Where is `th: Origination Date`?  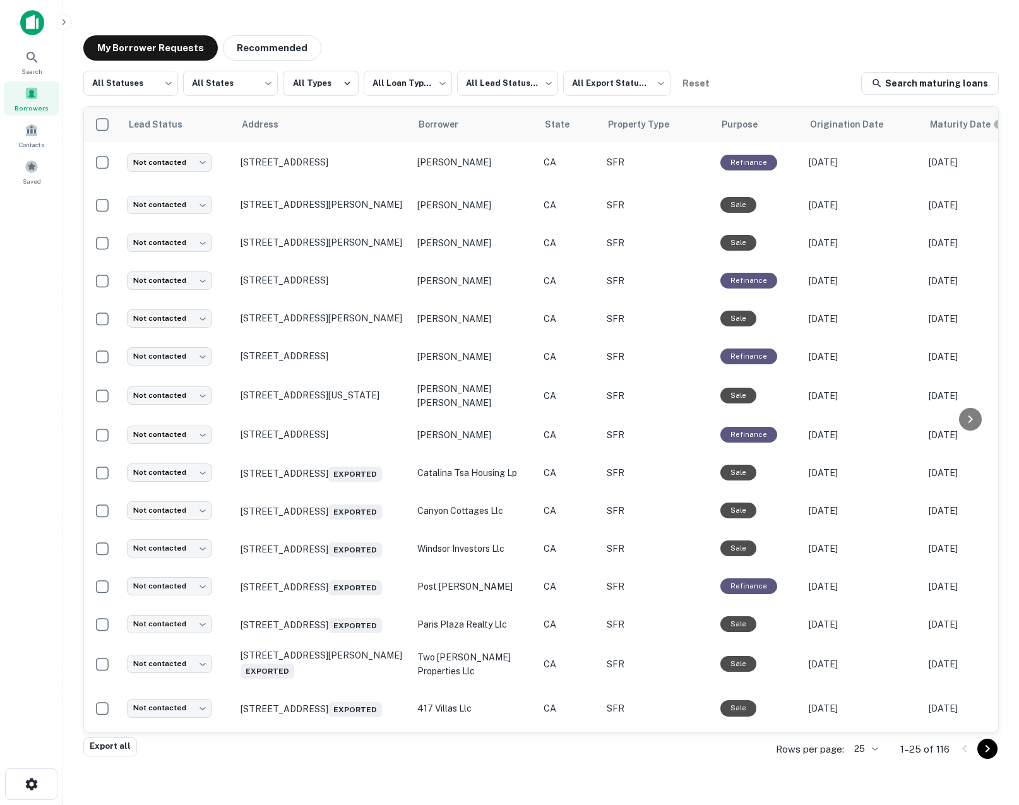
th: Origination Date is located at coordinates (862, 124).